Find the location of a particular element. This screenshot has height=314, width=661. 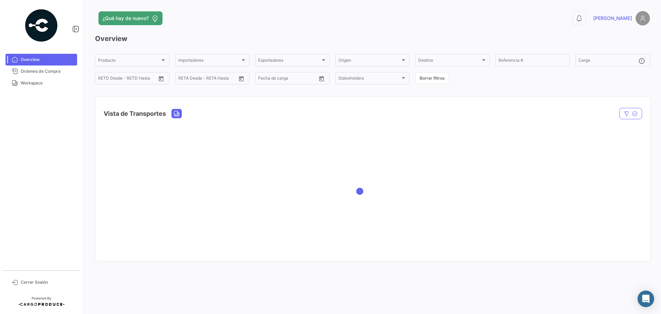

button: Borrar filtros is located at coordinates (432, 78).